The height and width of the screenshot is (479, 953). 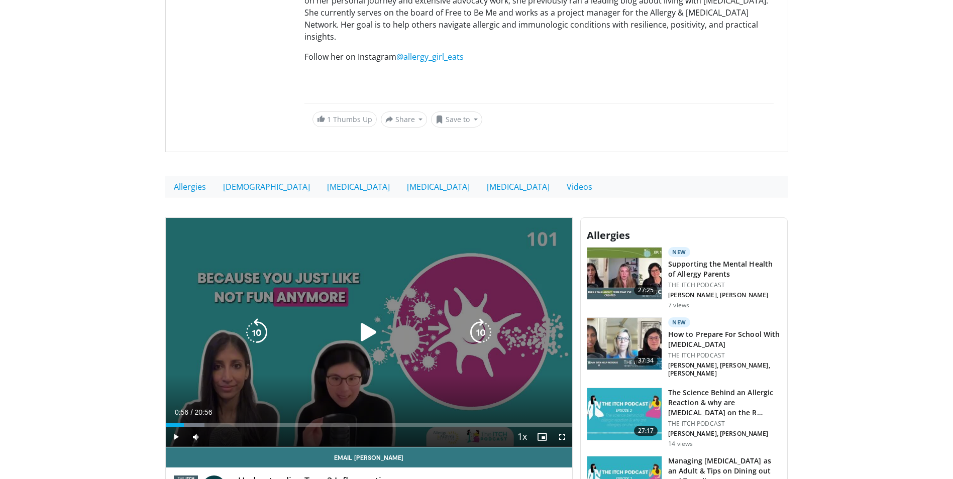 What do you see at coordinates (679, 306) in the screenshot?
I see `p: 7 views` at bounding box center [679, 306].